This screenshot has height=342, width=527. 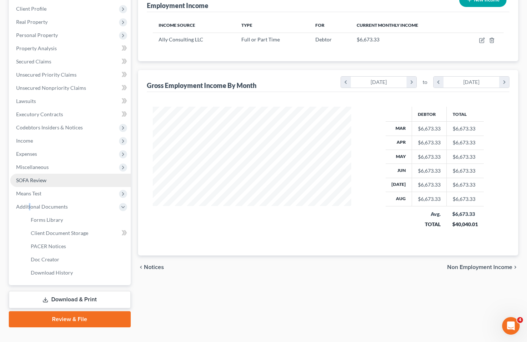 I want to click on span: Lawsuits, so click(x=26, y=101).